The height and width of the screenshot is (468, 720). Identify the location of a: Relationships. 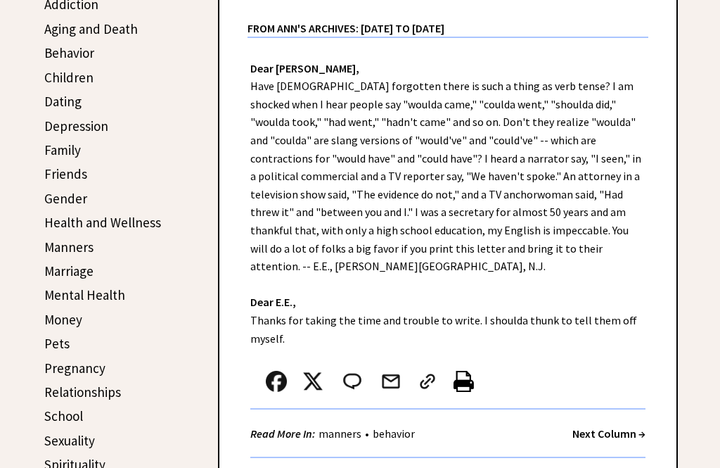
(82, 392).